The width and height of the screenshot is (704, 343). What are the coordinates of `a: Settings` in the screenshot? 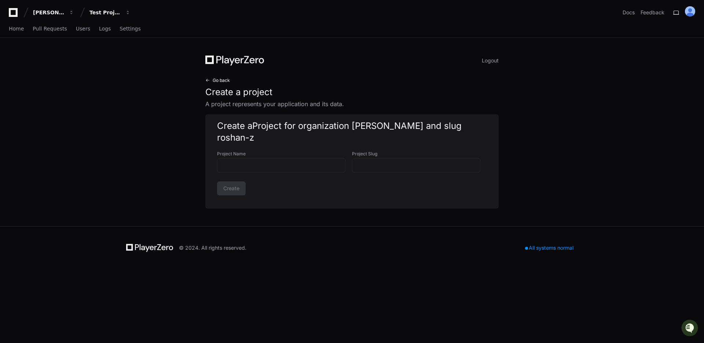 It's located at (130, 29).